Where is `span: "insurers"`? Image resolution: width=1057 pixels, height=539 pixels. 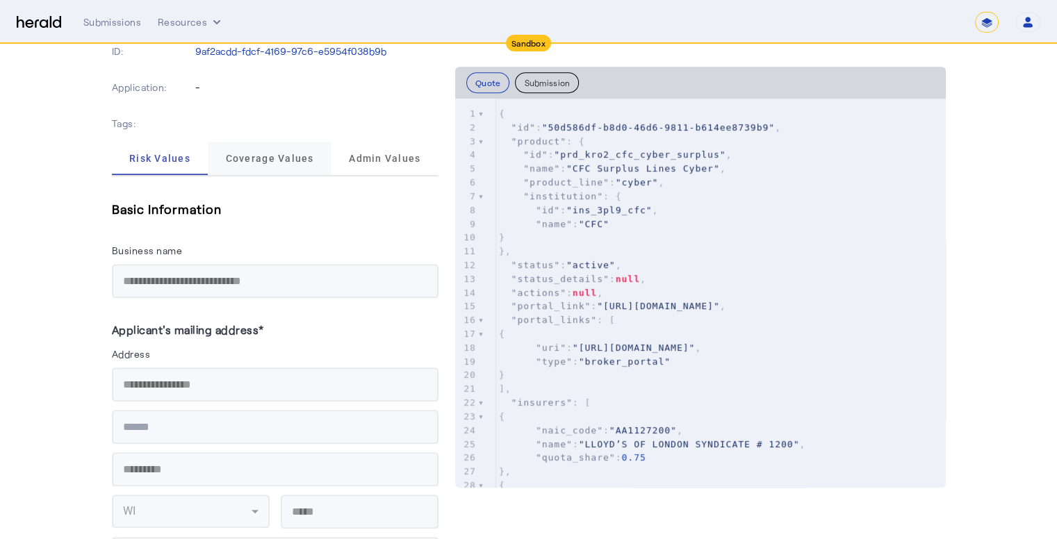
span: "insurers" is located at coordinates (542, 402).